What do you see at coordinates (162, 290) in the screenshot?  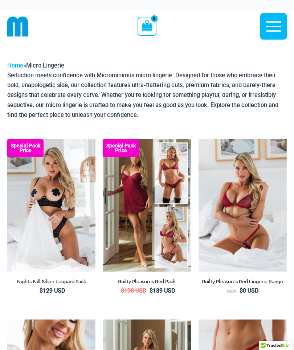 I see `bdi: 189 USD` at bounding box center [162, 290].